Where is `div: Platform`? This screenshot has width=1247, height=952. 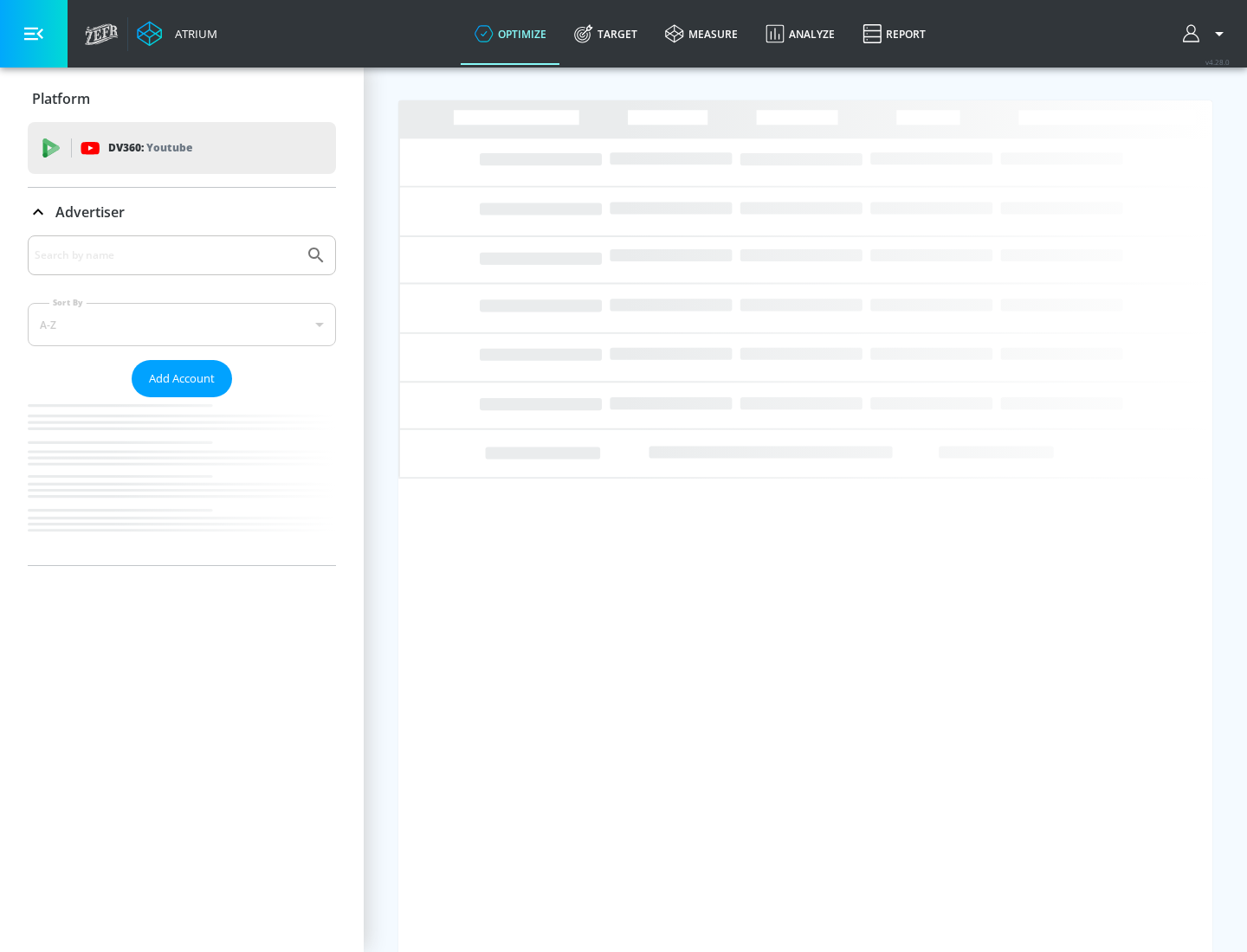 div: Platform is located at coordinates (181, 99).